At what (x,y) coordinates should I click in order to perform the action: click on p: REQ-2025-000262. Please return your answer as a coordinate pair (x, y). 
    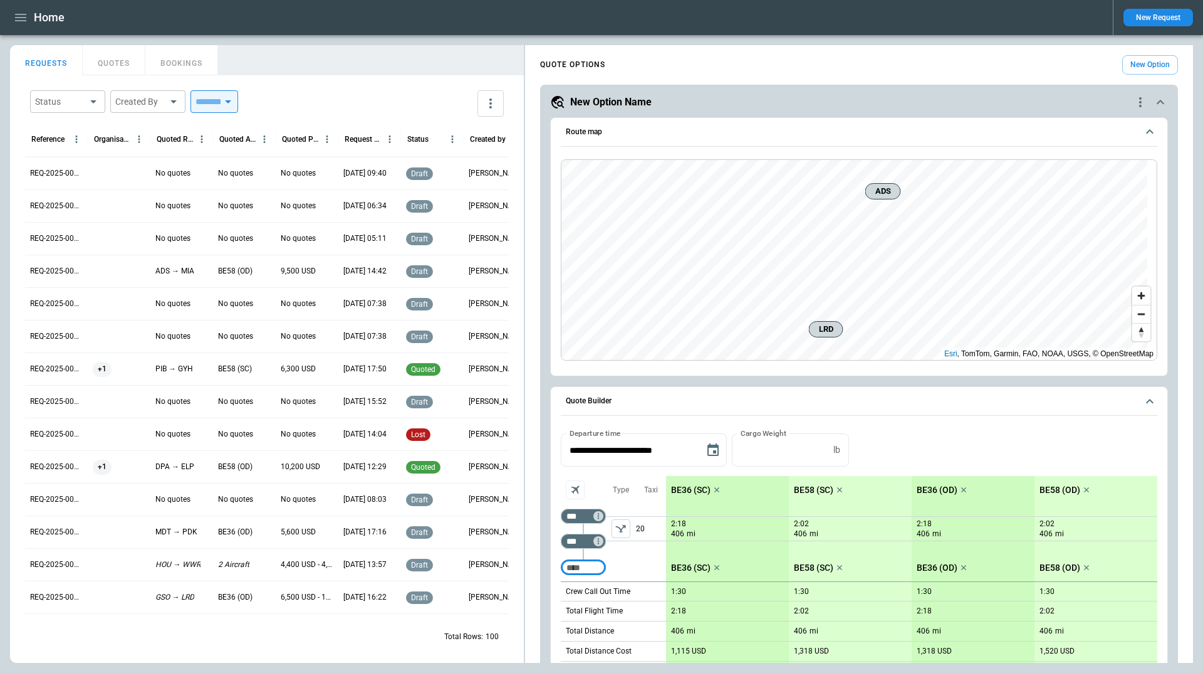
    Looking at the image, I should click on (56, 238).